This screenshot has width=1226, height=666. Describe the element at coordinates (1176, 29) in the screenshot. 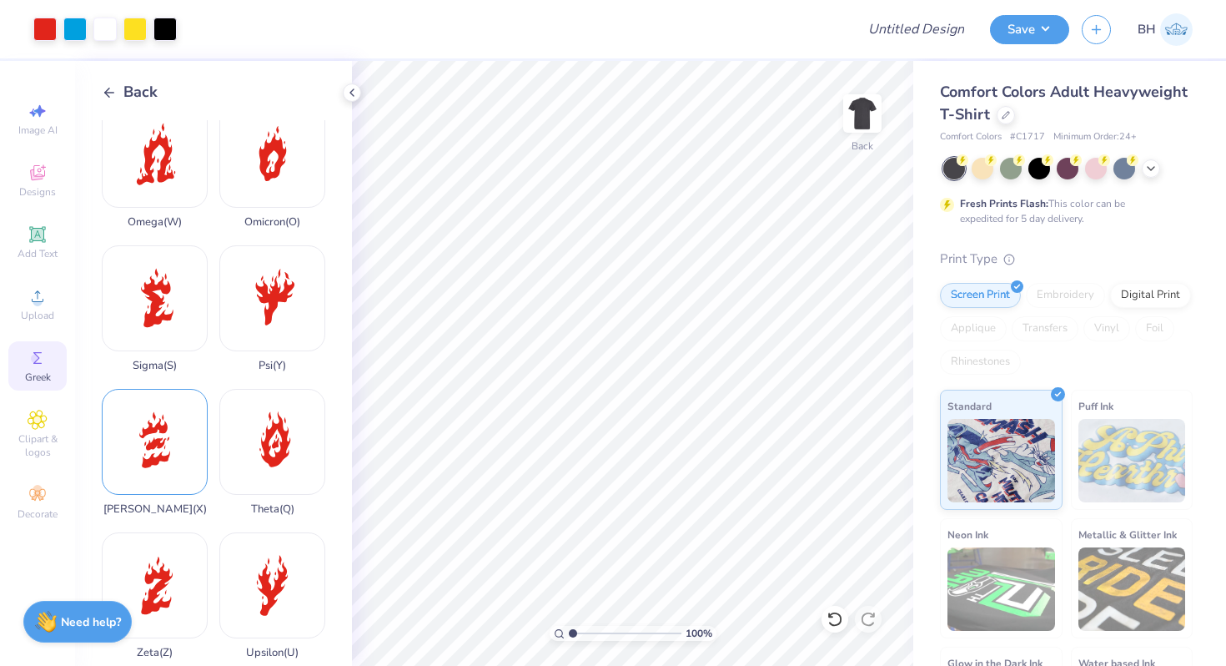

I see `img: Bella Henkels` at that location.